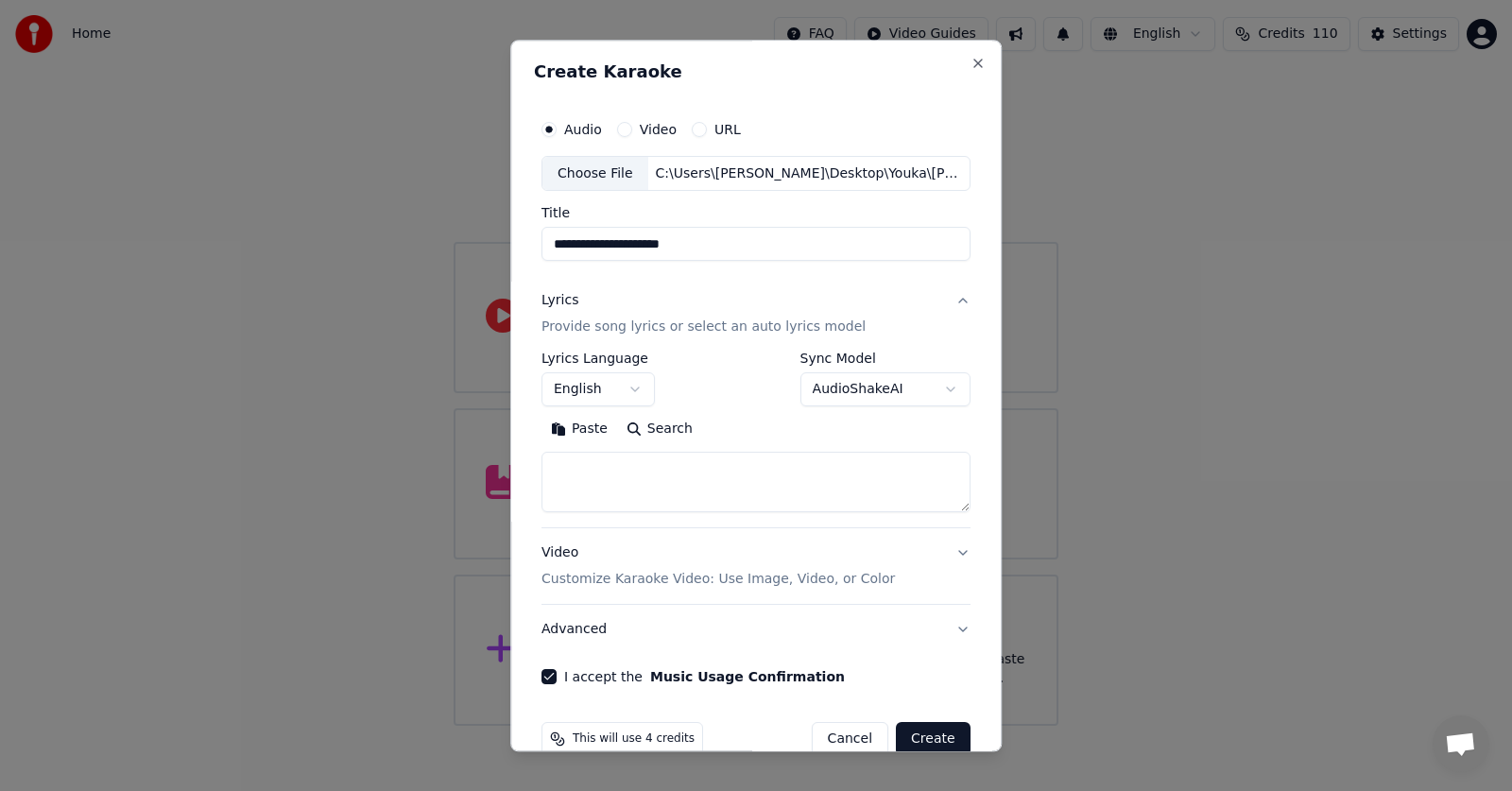 This screenshot has width=1512, height=791. What do you see at coordinates (756, 315) in the screenshot?
I see `button: LyricsProvide song lyrics or select an auto lyrics model` at bounding box center [756, 315].